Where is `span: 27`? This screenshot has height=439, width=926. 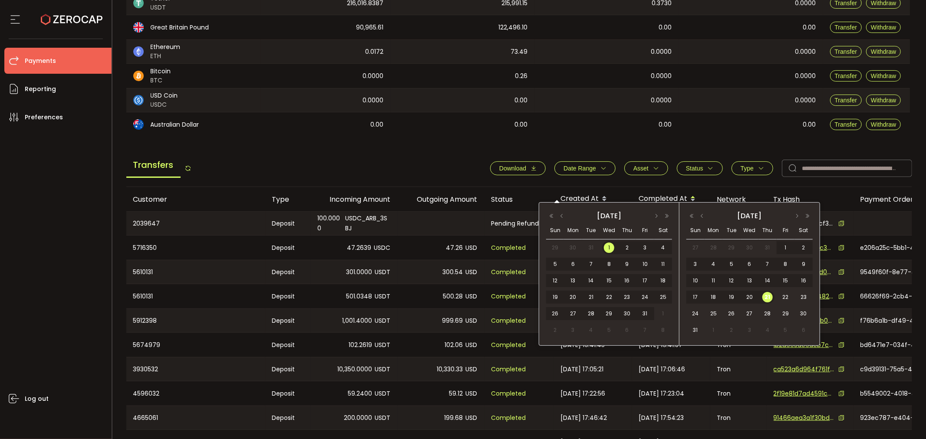
span: 27 is located at coordinates (573, 314).